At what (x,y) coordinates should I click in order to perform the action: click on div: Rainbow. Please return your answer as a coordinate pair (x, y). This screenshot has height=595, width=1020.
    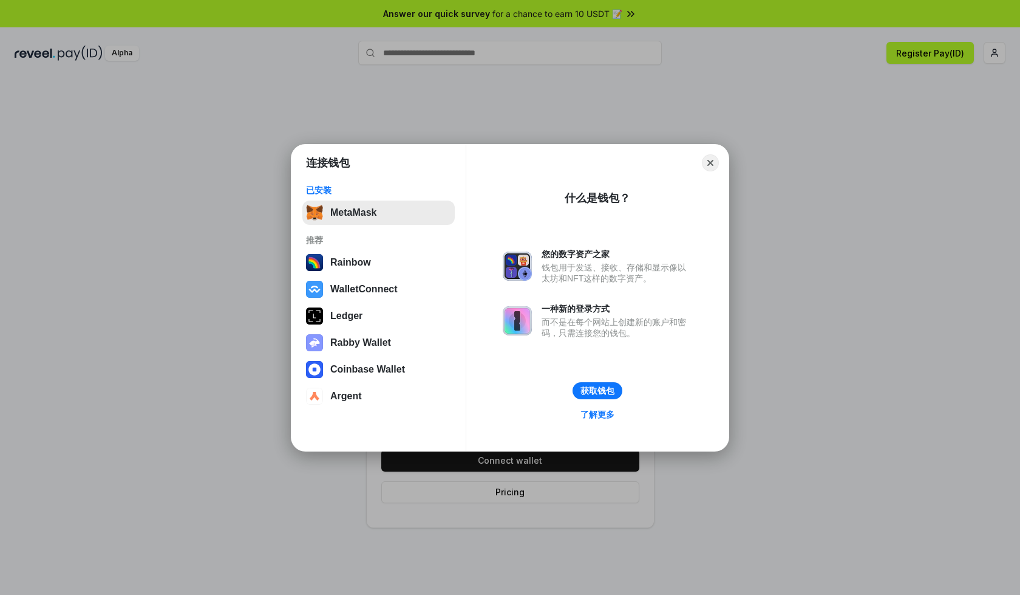
    Looking at the image, I should click on (350, 262).